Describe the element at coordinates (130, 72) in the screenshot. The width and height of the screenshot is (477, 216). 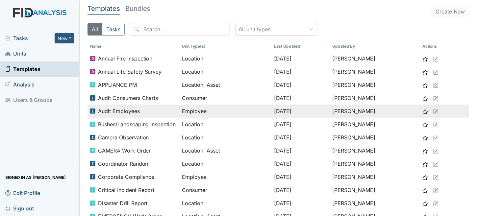
I see `span: Annual Life Safety Survey` at that location.